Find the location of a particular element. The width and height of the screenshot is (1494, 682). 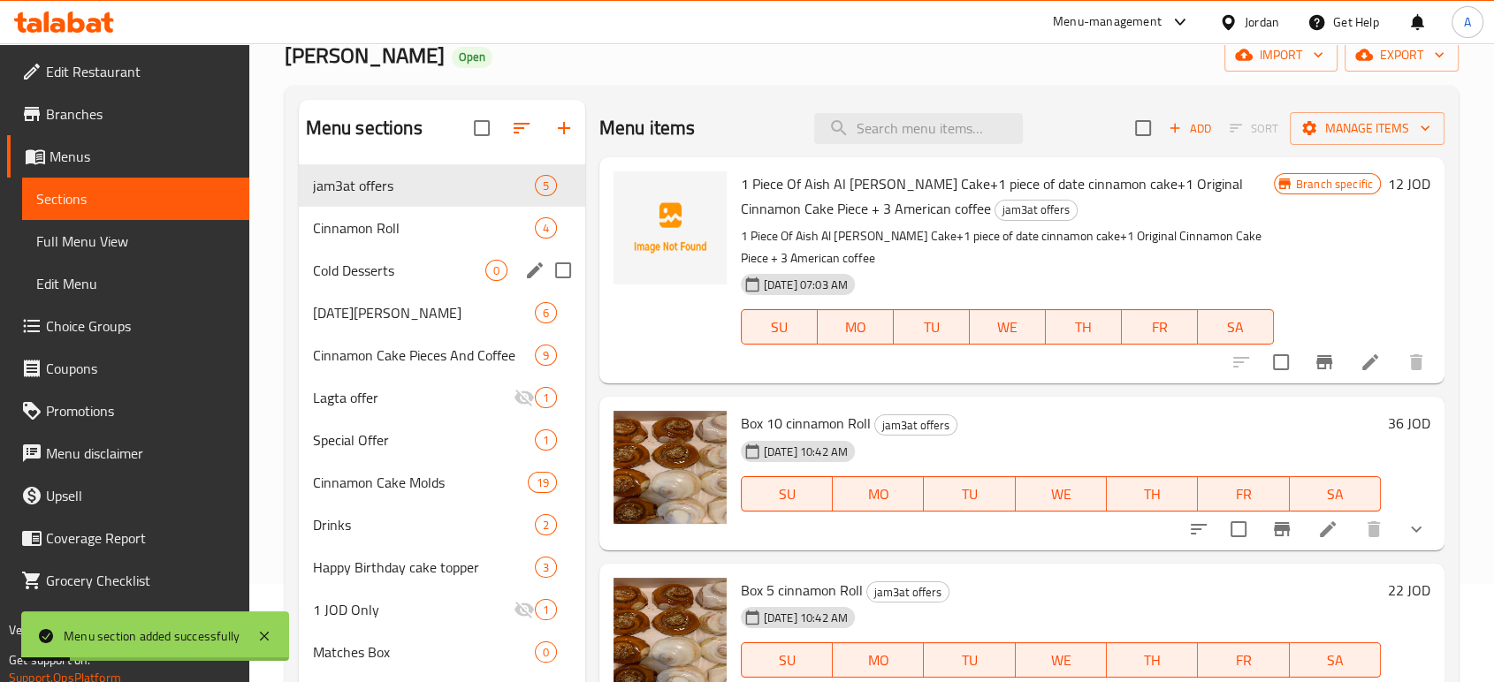

span: Branches is located at coordinates (141, 114).